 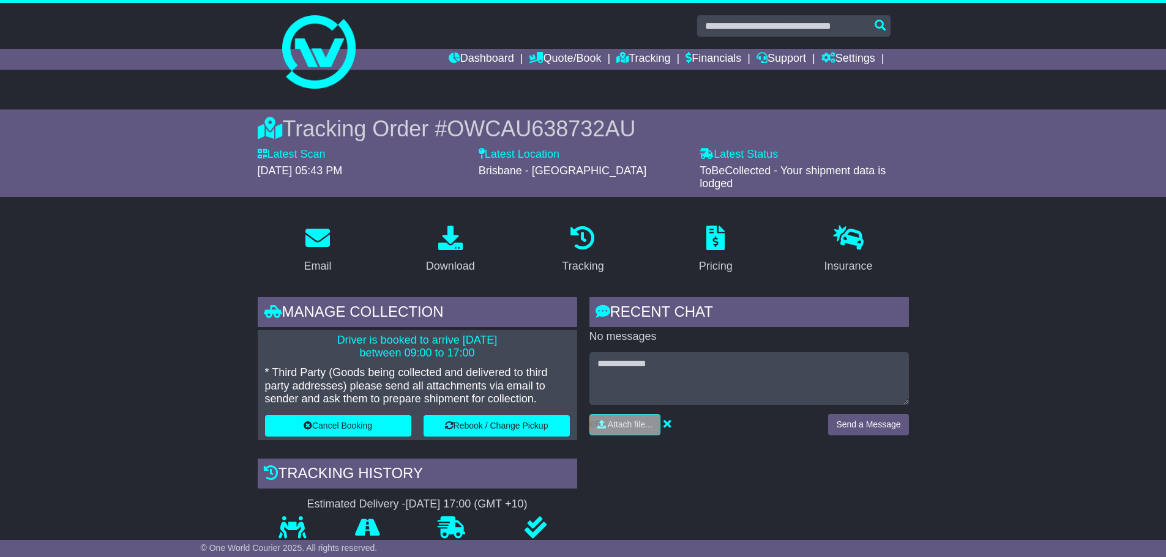 I want to click on p: * Third Party (Goods being collected and delivered to third party addresses) please send all atta..., so click(x=417, y=386).